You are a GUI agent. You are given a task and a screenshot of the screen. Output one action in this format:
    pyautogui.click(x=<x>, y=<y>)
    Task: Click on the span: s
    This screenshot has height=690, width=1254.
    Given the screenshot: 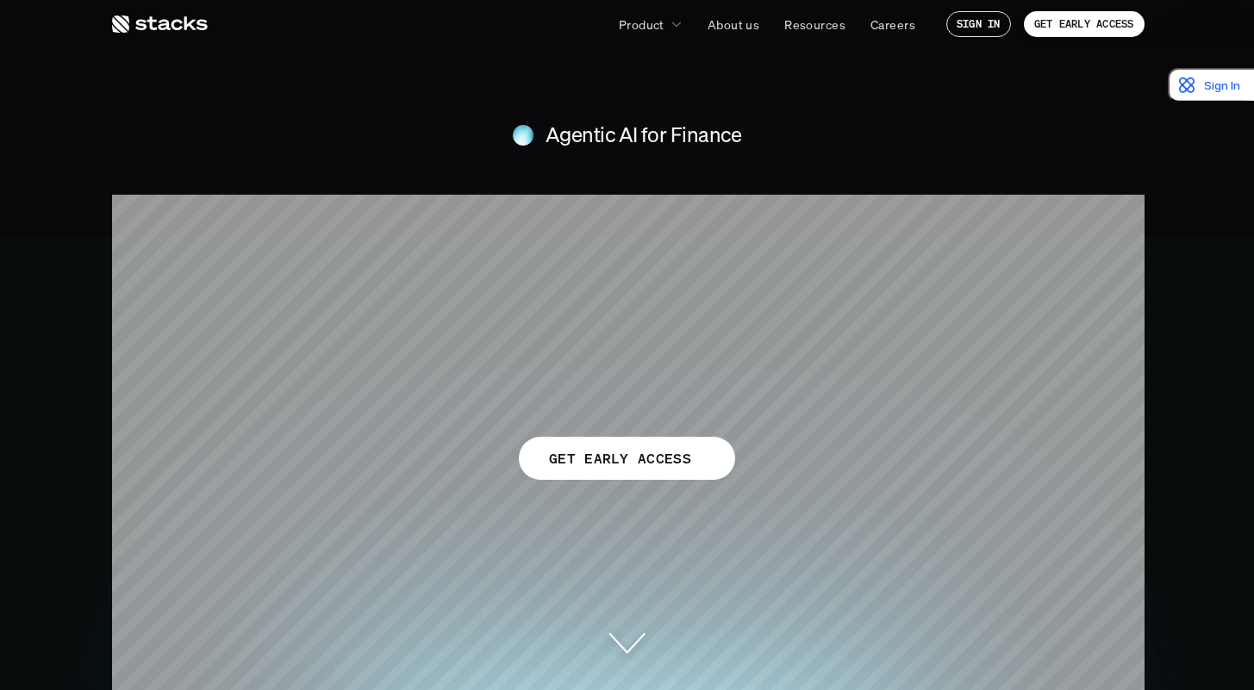 What is the action you would take?
    pyautogui.click(x=522, y=334)
    